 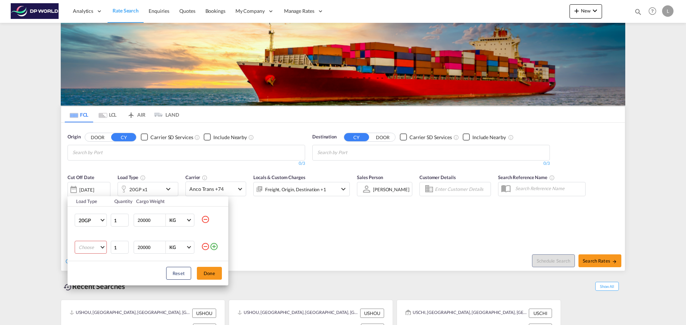 I want to click on md-icon: icon-plus-circle-outline, so click(x=214, y=247).